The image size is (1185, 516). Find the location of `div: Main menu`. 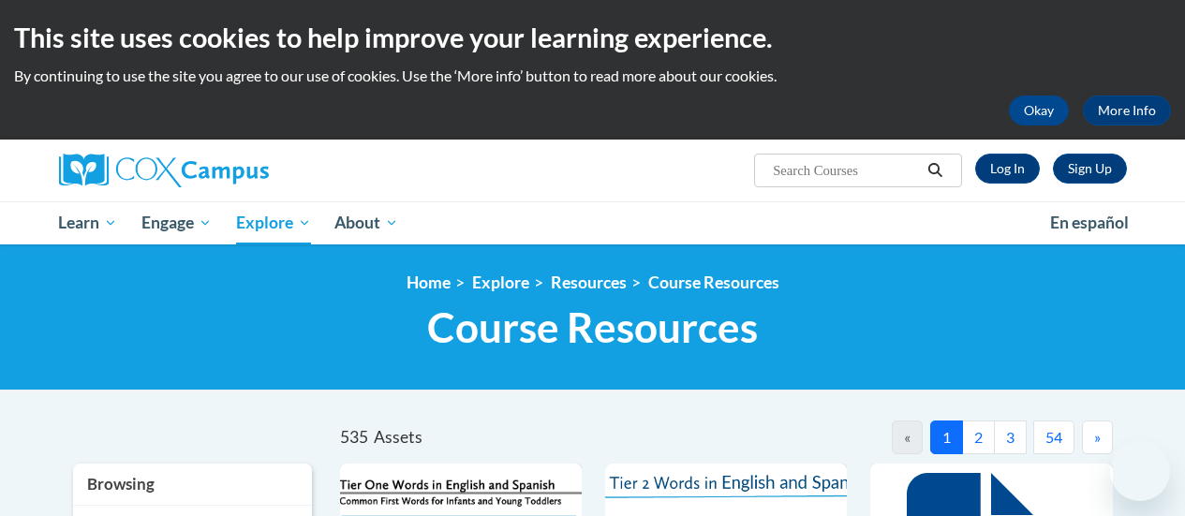

div: Main menu is located at coordinates (593, 223).